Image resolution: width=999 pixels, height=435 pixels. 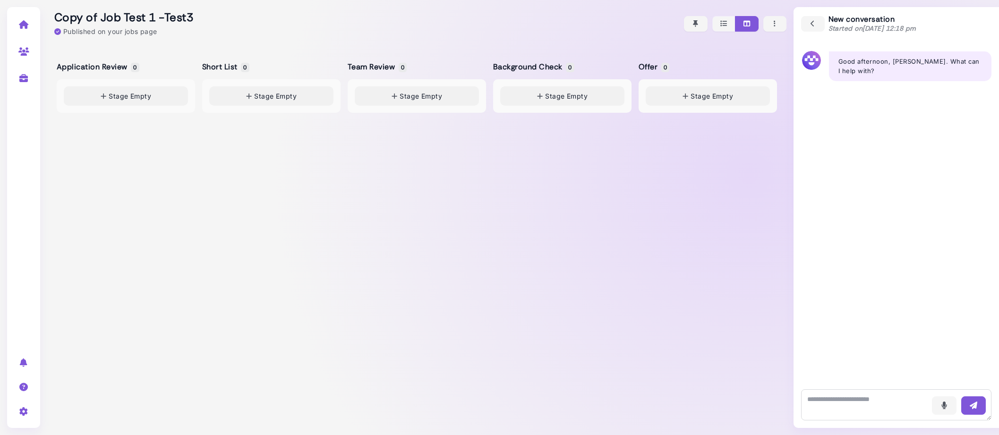 I want to click on span: Started on, so click(x=872, y=28).